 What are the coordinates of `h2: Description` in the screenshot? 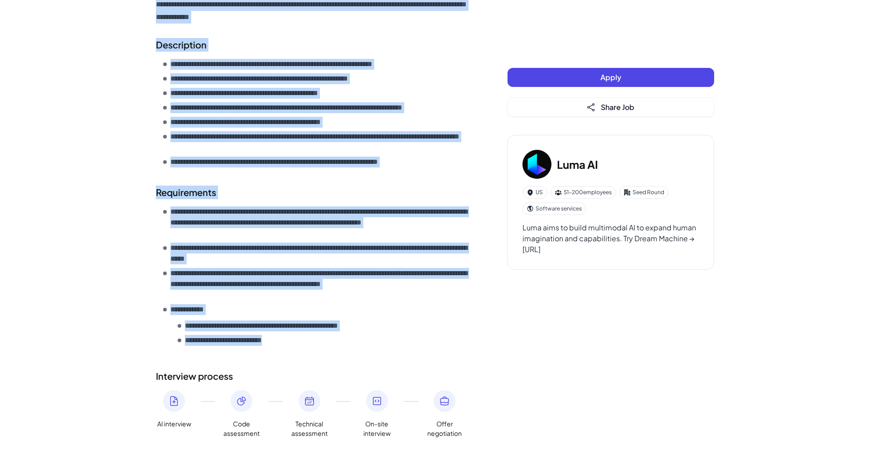 It's located at (313, 45).